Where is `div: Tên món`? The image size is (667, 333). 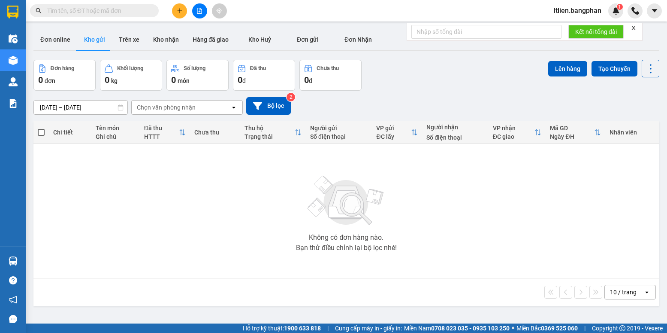 div: Tên món is located at coordinates (115, 128).